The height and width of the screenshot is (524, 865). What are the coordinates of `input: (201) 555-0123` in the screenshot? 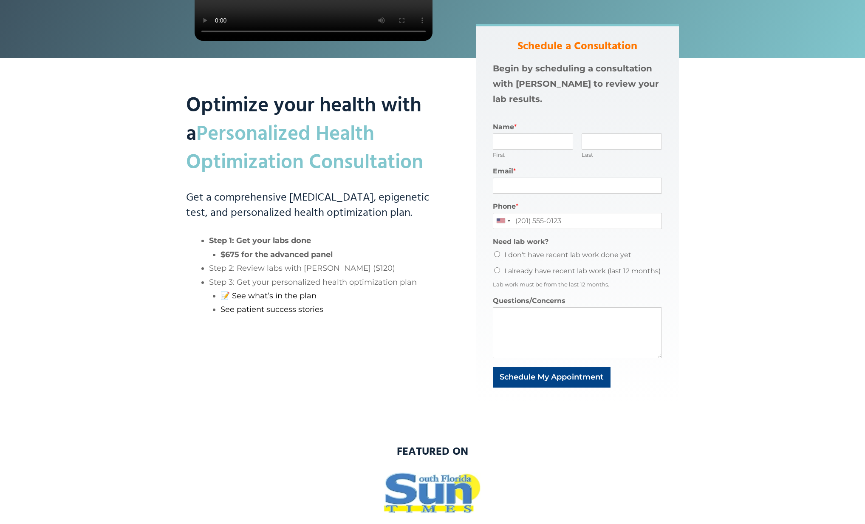 It's located at (578, 221).